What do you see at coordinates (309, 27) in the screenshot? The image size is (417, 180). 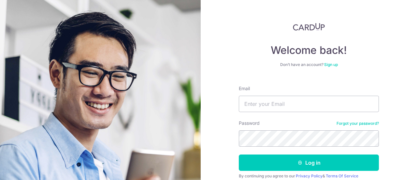 I see `img: CardUp Logo` at bounding box center [309, 27].